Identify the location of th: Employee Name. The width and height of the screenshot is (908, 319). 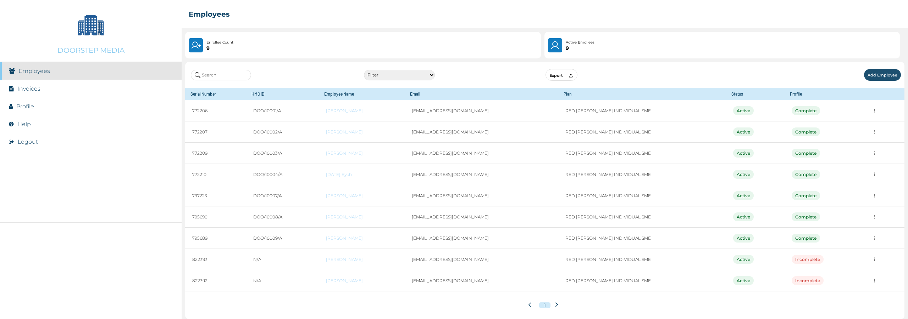
(362, 94).